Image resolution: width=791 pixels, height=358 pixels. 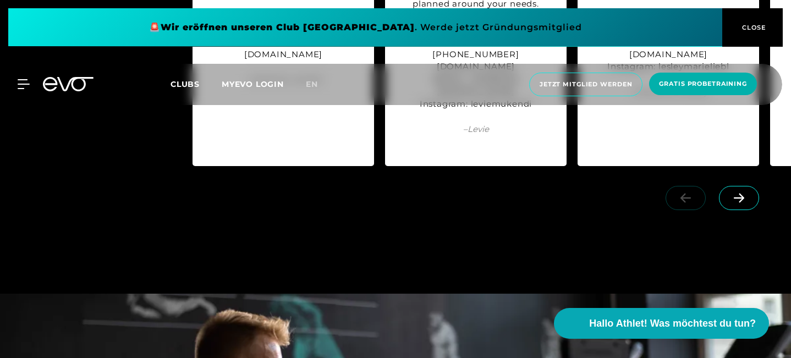 What do you see at coordinates (661, 323) in the screenshot?
I see `button: Hallo Athlet! Was möchtest du tun?` at bounding box center [661, 323].